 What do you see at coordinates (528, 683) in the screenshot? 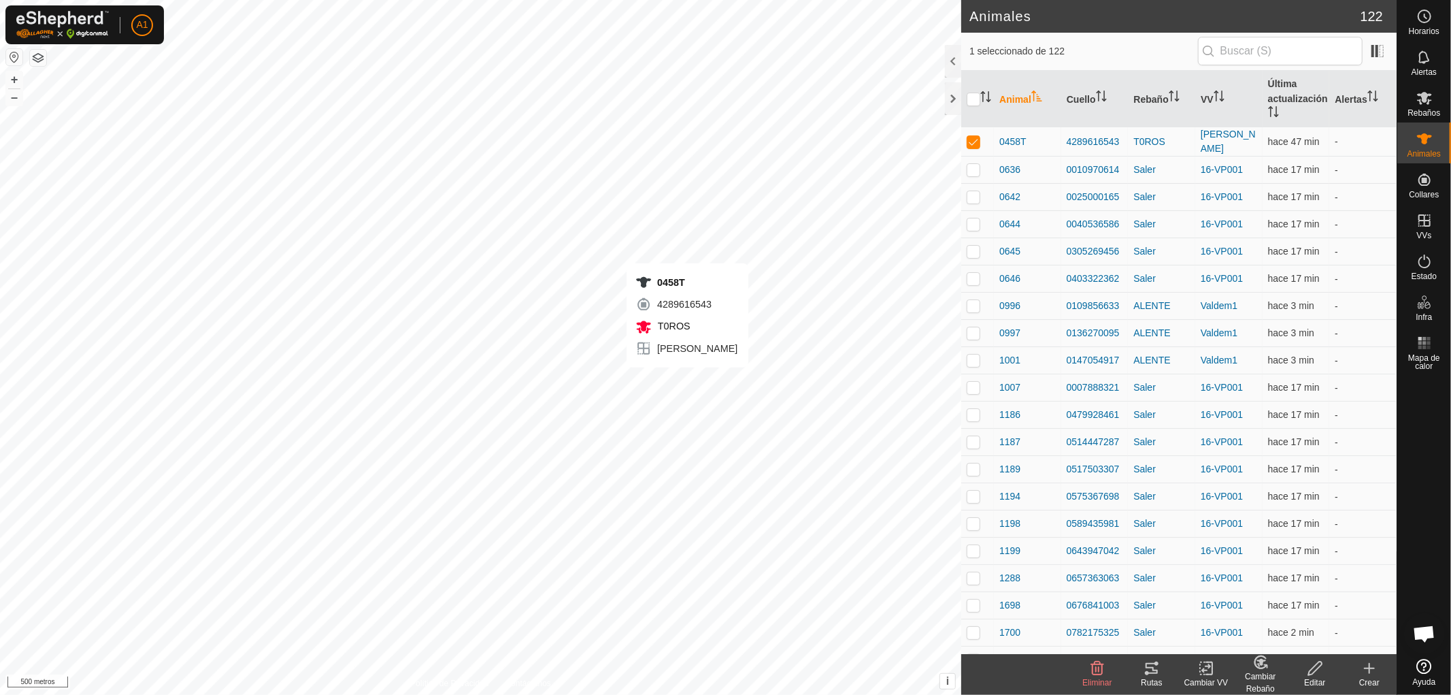
I see `a: Contáctanos` at bounding box center [528, 683].